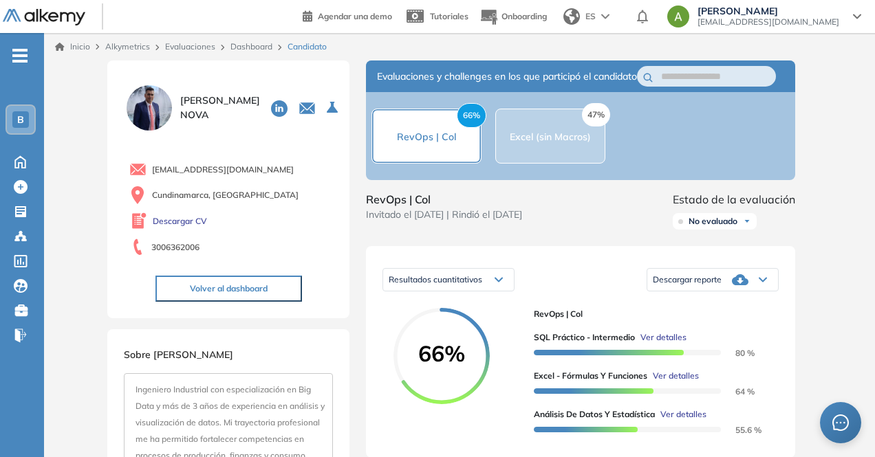  What do you see at coordinates (736, 353) in the screenshot?
I see `span: 80 %` at bounding box center [736, 353].